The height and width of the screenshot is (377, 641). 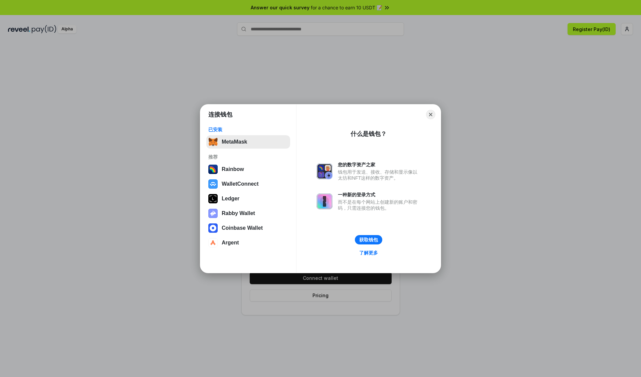 I want to click on div: 了解更多, so click(x=369, y=253).